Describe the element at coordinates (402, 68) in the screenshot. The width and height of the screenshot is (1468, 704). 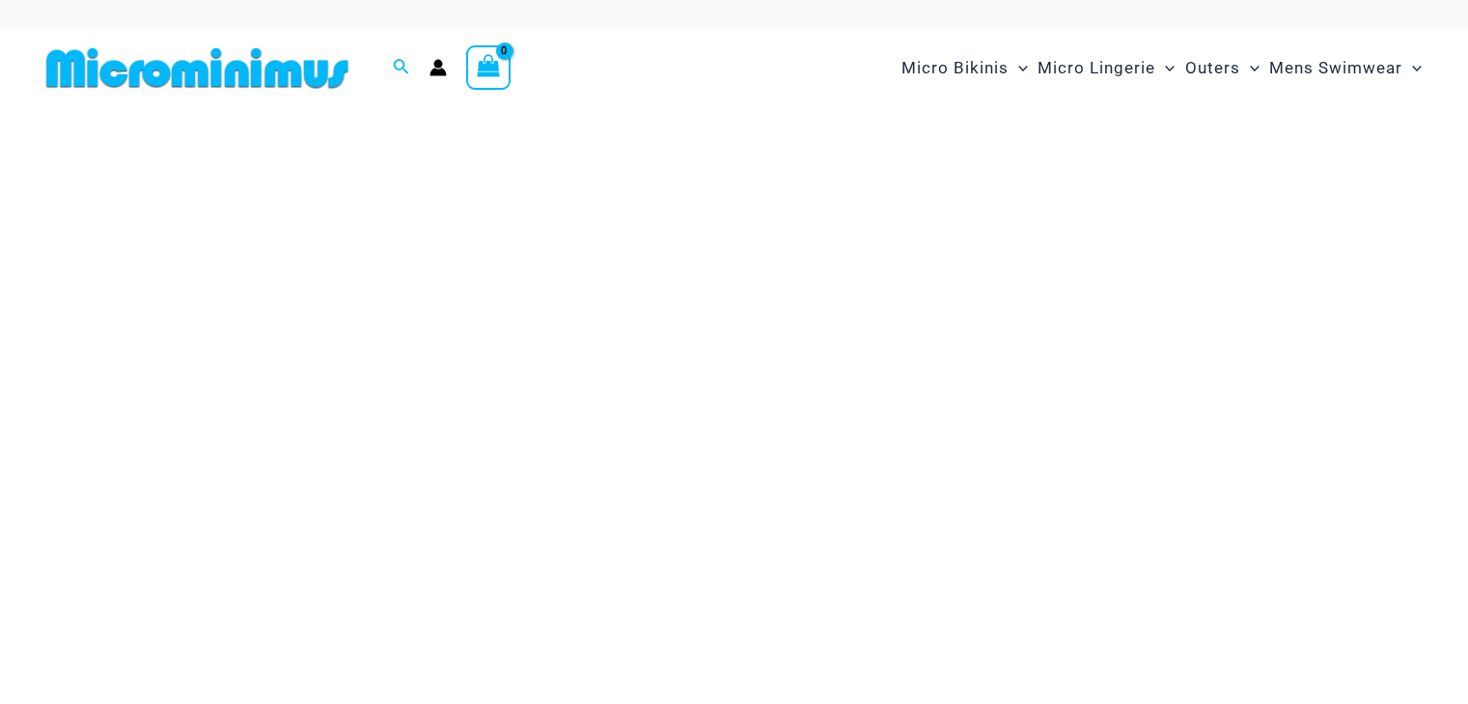
I see `a: Search icon link` at that location.